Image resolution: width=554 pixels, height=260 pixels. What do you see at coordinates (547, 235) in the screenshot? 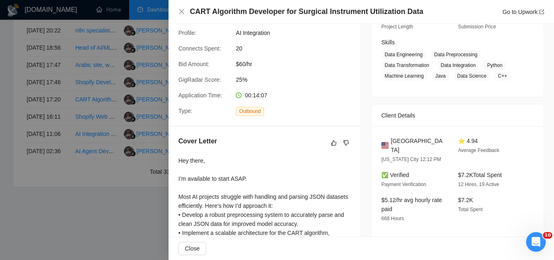
I see `span: 10` at bounding box center [547, 235].